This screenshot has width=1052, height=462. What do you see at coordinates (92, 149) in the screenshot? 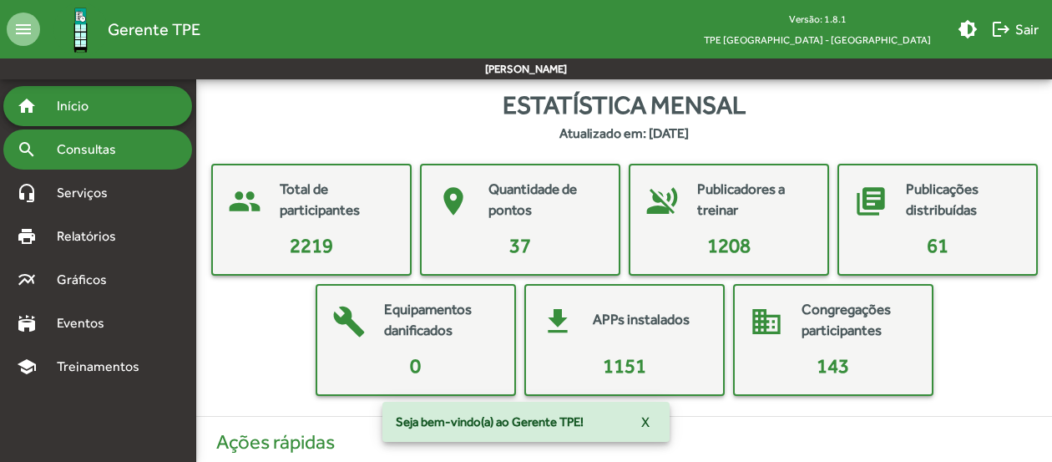
I see `span: Consultas` at bounding box center [92, 149].